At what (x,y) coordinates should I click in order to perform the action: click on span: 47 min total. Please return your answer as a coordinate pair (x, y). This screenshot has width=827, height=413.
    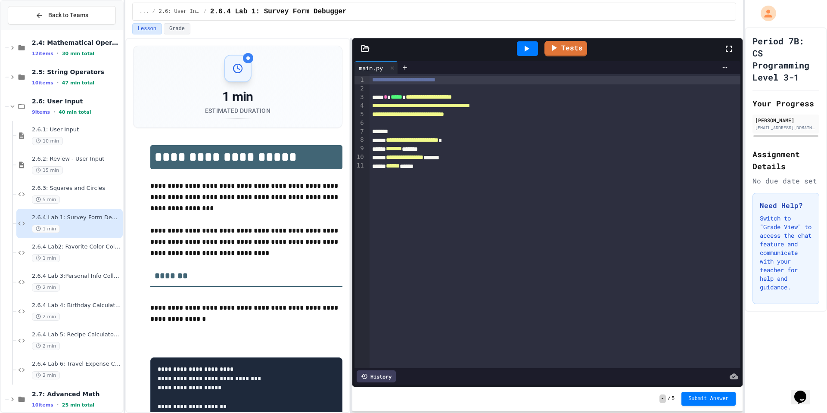
    Looking at the image, I should click on (78, 83).